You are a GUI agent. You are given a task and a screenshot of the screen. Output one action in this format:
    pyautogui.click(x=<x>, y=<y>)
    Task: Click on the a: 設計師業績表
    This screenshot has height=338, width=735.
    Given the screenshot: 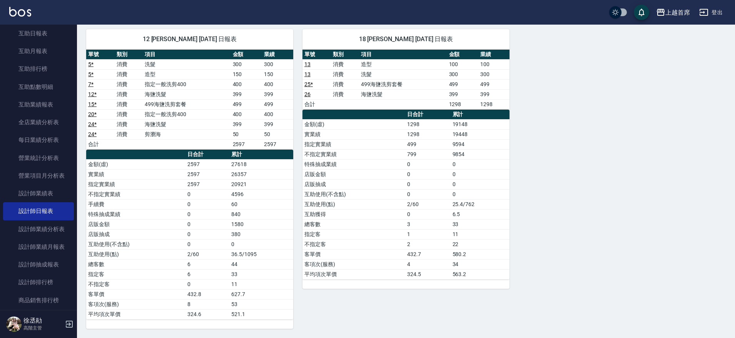 What is the action you would take?
    pyautogui.click(x=38, y=194)
    